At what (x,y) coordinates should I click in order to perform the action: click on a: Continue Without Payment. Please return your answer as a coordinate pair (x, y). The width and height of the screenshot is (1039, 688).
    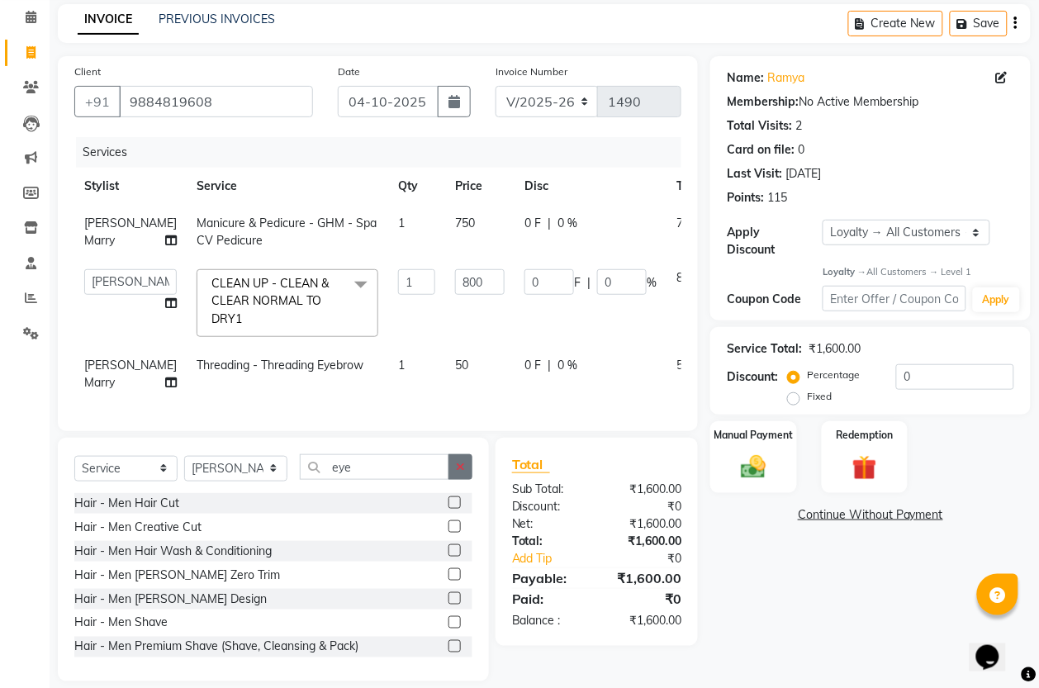
    Looking at the image, I should click on (871, 515).